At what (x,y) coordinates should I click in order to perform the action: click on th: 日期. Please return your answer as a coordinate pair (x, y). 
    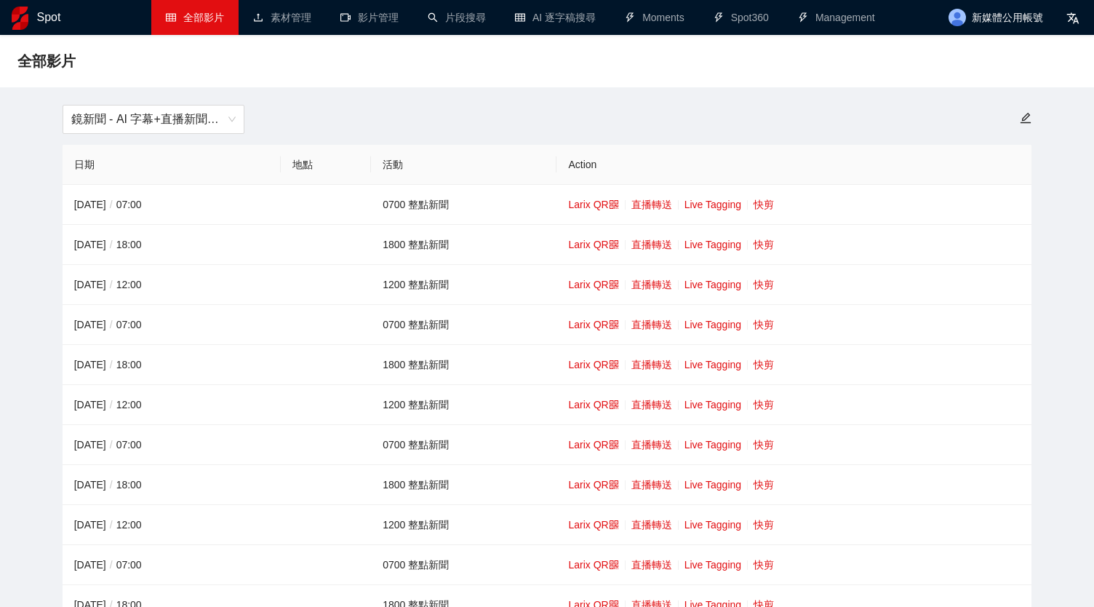
    Looking at the image, I should click on (172, 164).